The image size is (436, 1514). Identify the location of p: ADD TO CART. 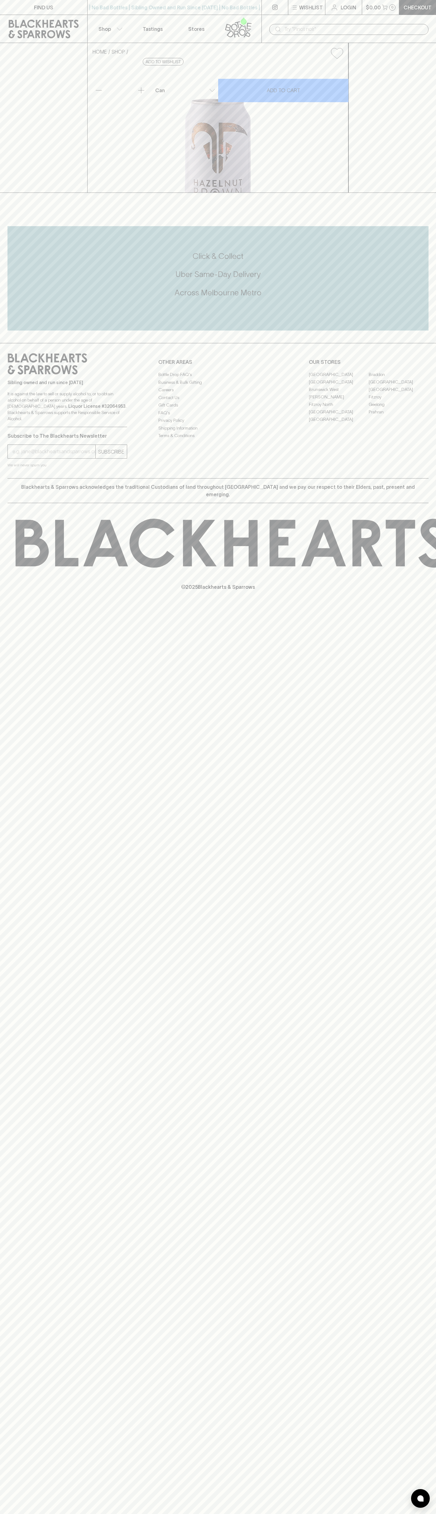
(283, 90).